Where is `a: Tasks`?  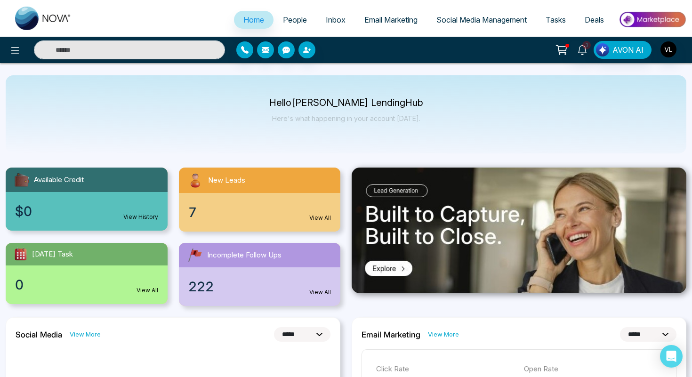 a: Tasks is located at coordinates (556, 20).